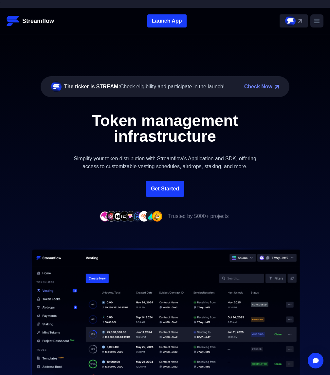 The height and width of the screenshot is (375, 330). Describe the element at coordinates (131, 216) in the screenshot. I see `img: company-5` at that location.